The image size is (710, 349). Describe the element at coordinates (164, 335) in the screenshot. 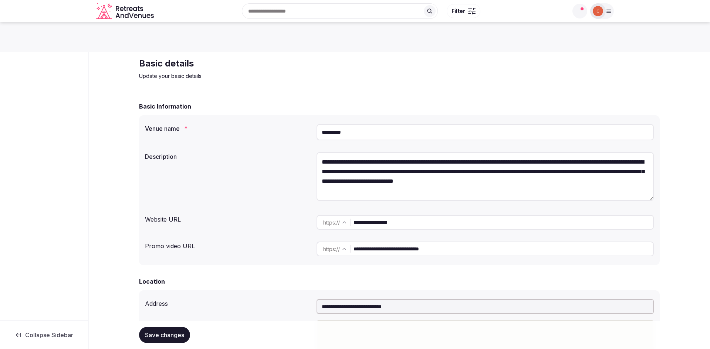

I see `span: Save changes` at that location.